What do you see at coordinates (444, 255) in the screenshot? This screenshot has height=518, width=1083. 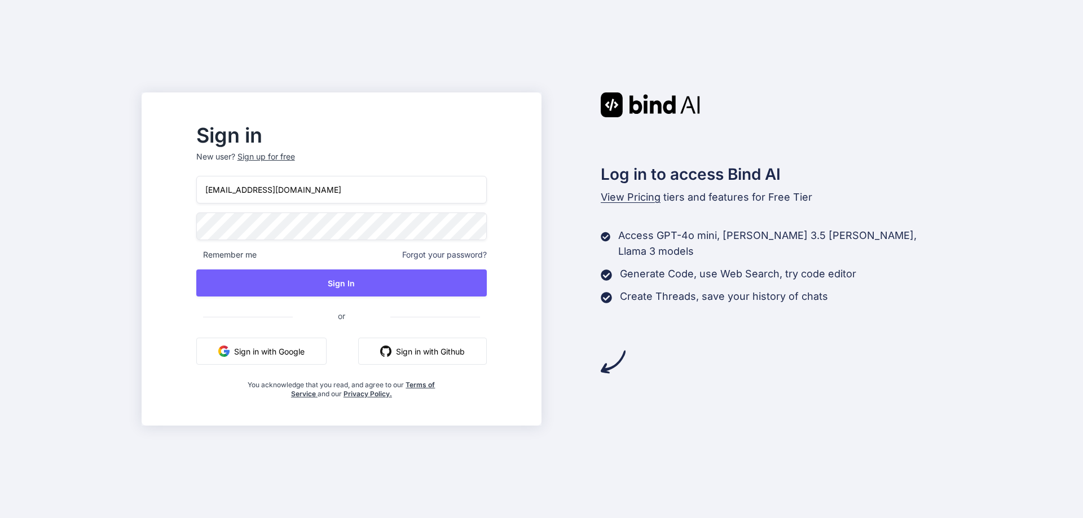 I see `span: Forgot your password?` at bounding box center [444, 255].